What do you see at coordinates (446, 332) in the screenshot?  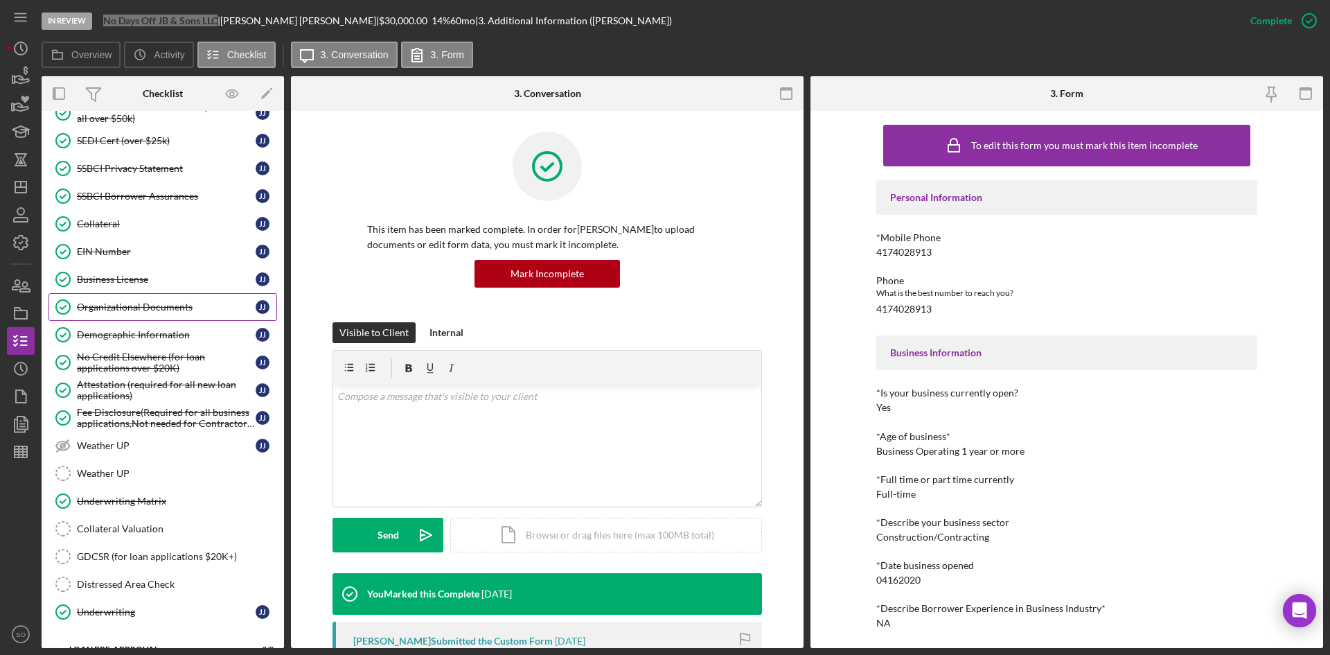 I see `div: Internal` at bounding box center [446, 332].